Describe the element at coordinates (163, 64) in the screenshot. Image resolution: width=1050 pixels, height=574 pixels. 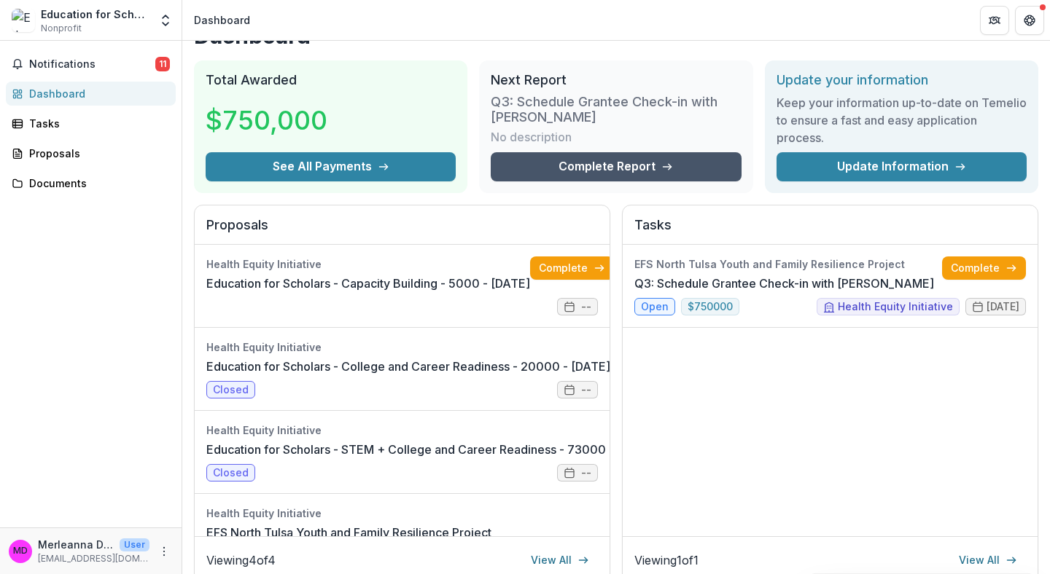
I see `span: 11` at that location.